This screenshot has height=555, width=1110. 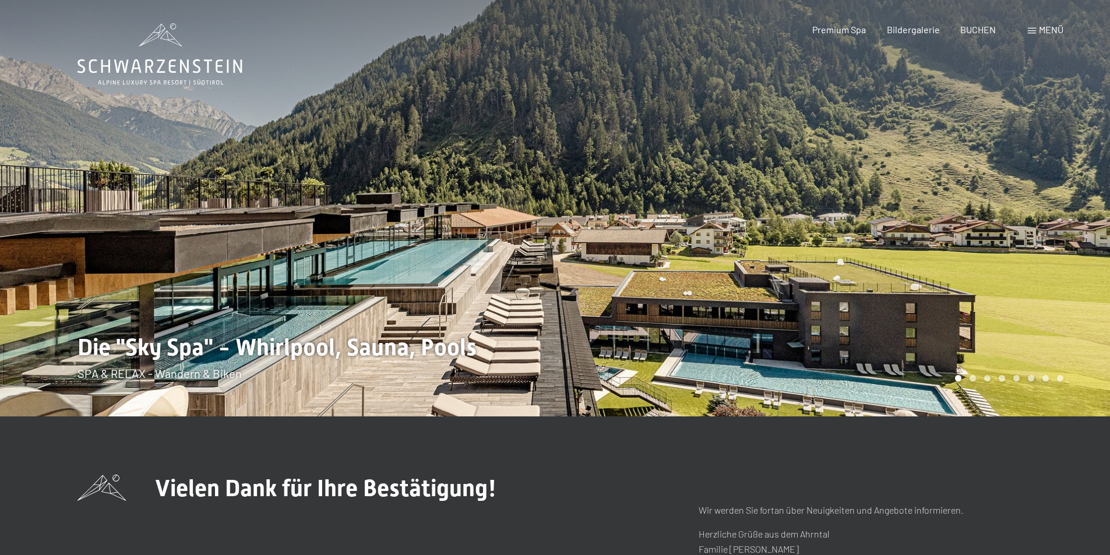 I want to click on div: Carousel Page 7, so click(x=1046, y=378).